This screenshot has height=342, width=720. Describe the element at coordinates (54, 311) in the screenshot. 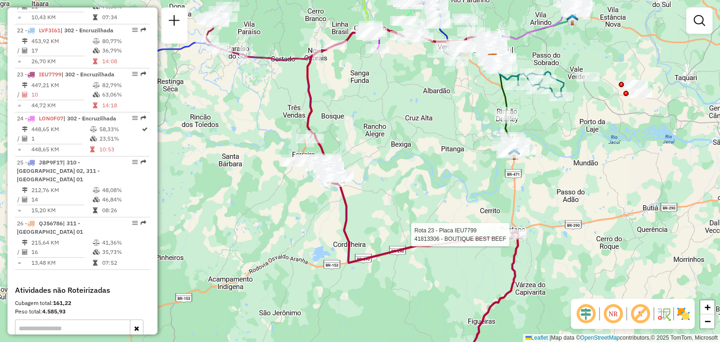

I see `strong: 4.585,93` at that location.